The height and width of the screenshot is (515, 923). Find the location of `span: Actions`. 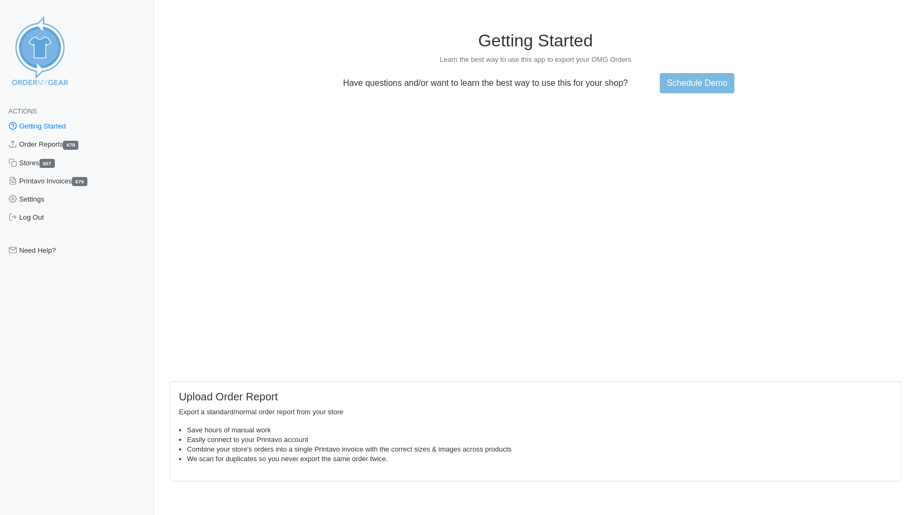

span: Actions is located at coordinates (22, 111).